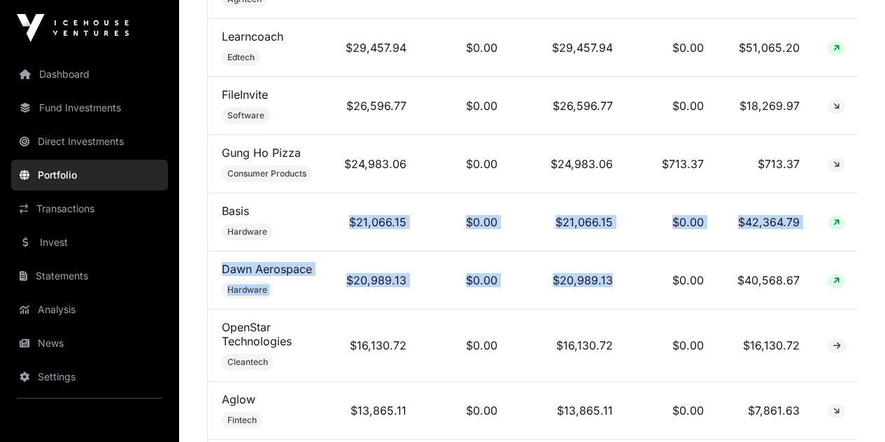 This screenshot has height=442, width=885. Describe the element at coordinates (242, 420) in the screenshot. I see `span: Fintech` at that location.